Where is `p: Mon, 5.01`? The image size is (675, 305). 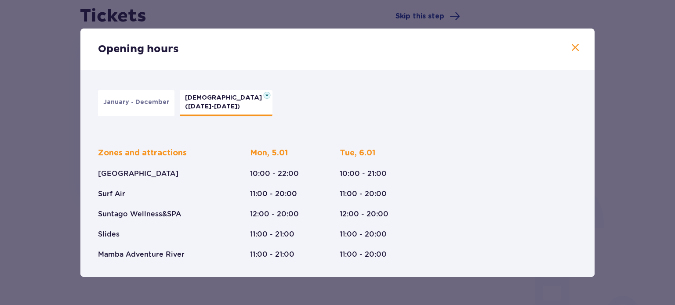
p: Mon, 5.01 is located at coordinates (269, 153).